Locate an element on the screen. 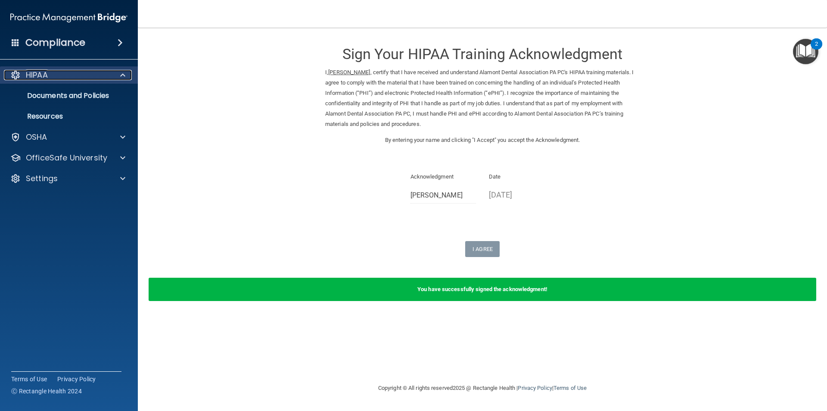 The height and width of the screenshot is (411, 827). p: OfficeSafe University is located at coordinates (66, 158).